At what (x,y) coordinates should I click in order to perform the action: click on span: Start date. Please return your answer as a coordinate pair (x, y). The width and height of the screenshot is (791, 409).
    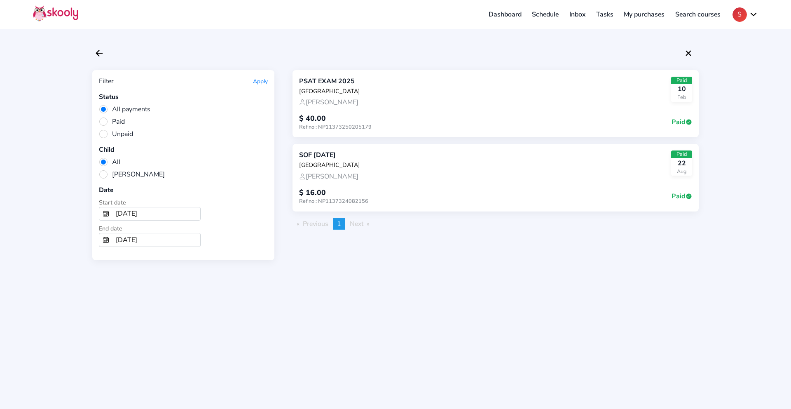
    Looking at the image, I should click on (113, 202).